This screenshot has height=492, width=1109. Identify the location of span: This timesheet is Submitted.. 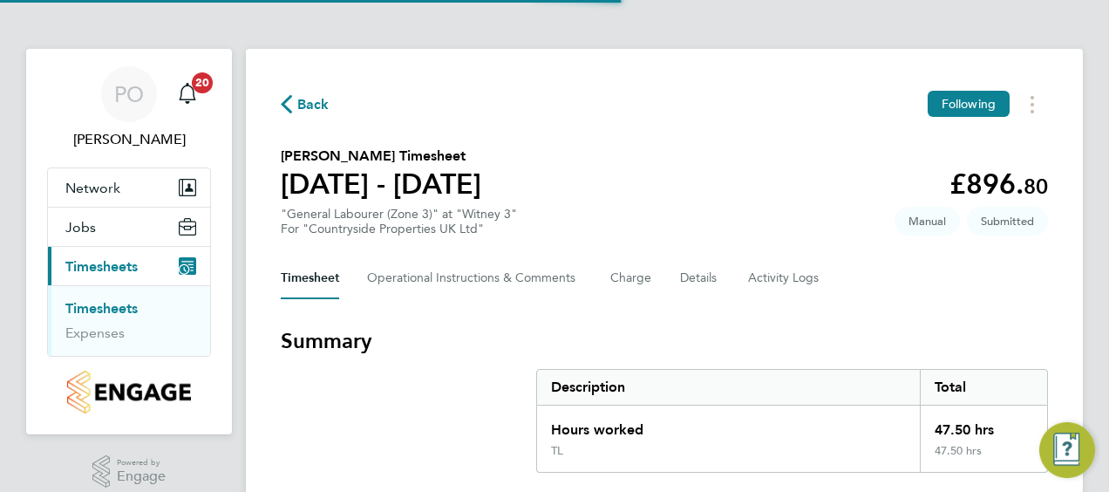
(1007, 221).